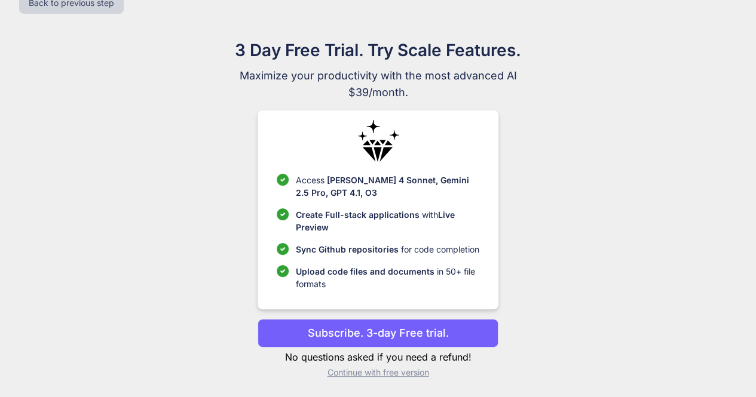  I want to click on p: Subscribe. 3-day Free trial., so click(378, 333).